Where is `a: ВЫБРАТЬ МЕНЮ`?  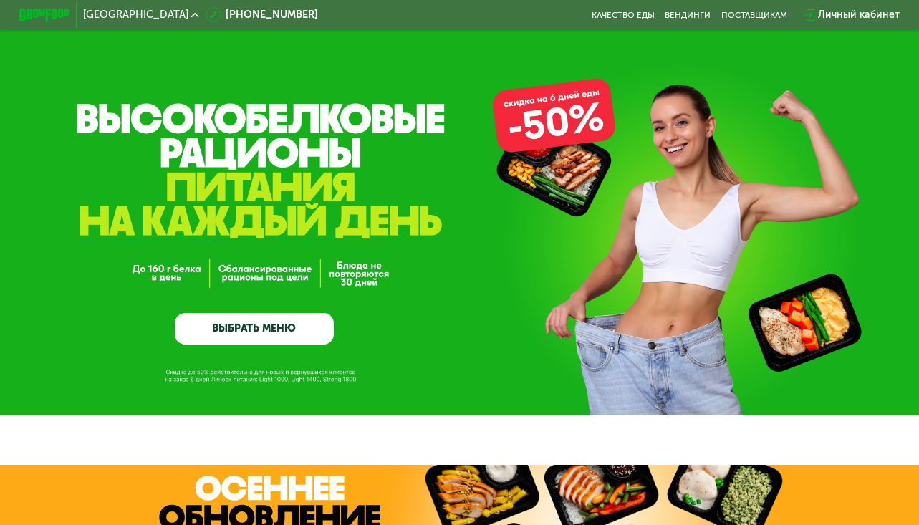
a: ВЫБРАТЬ МЕНЮ is located at coordinates (254, 329).